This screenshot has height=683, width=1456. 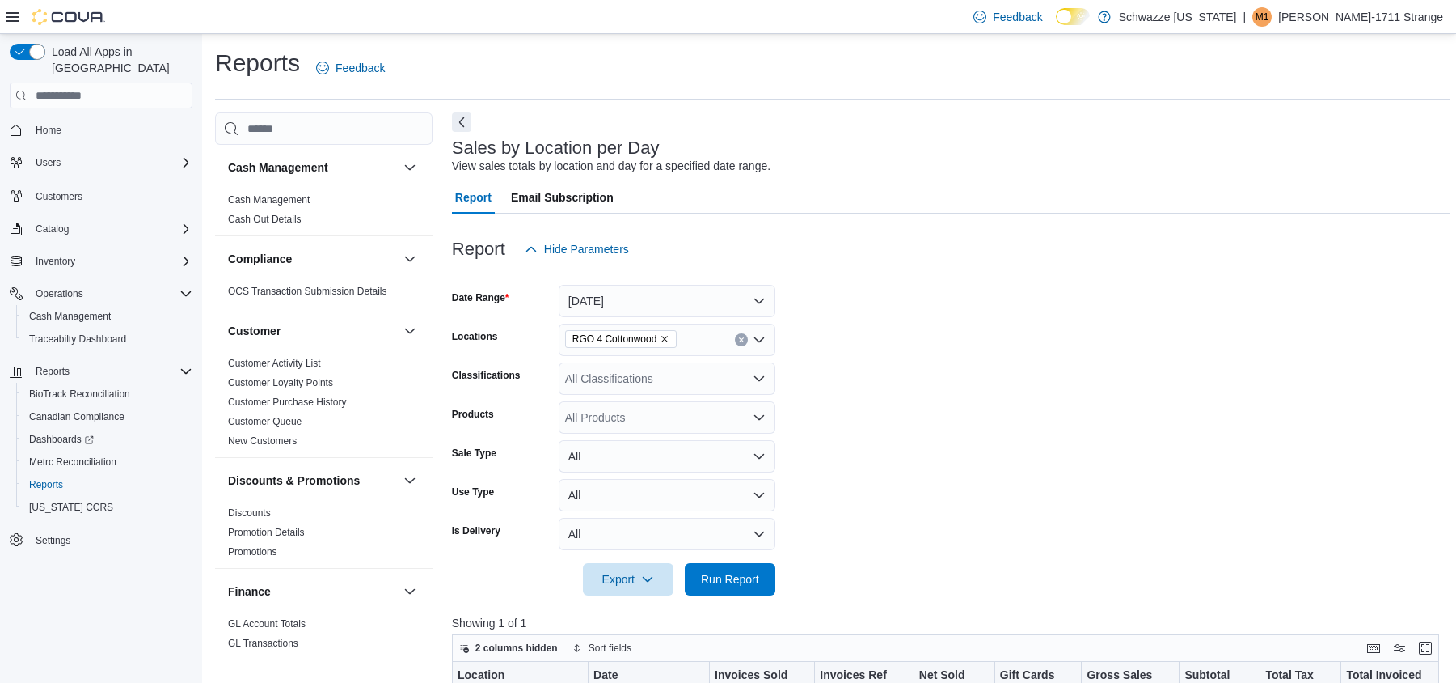 I want to click on span: Cash Out Details, so click(x=264, y=219).